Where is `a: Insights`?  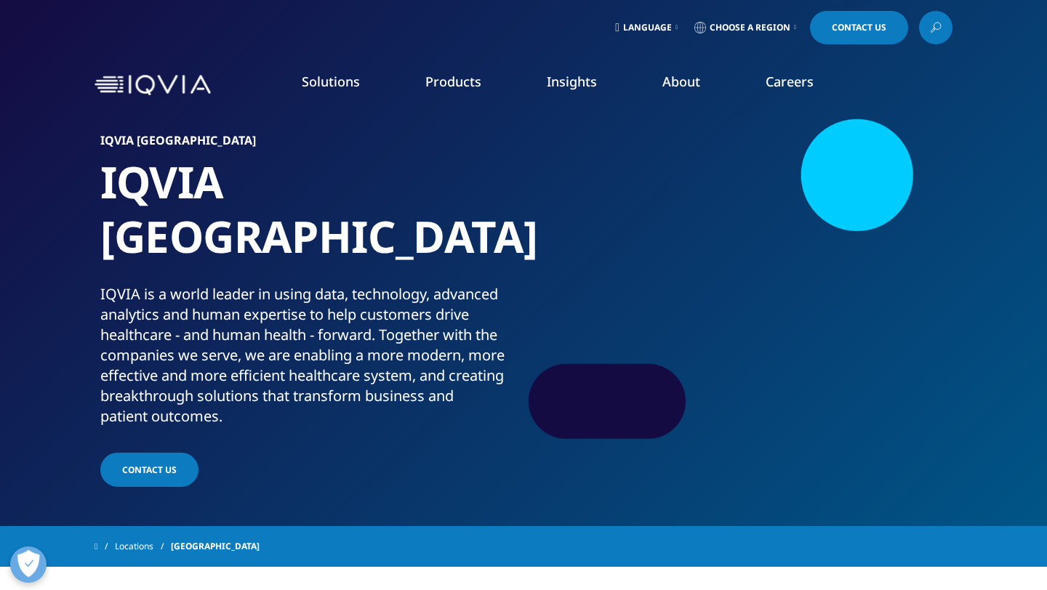
a: Insights is located at coordinates (571, 81).